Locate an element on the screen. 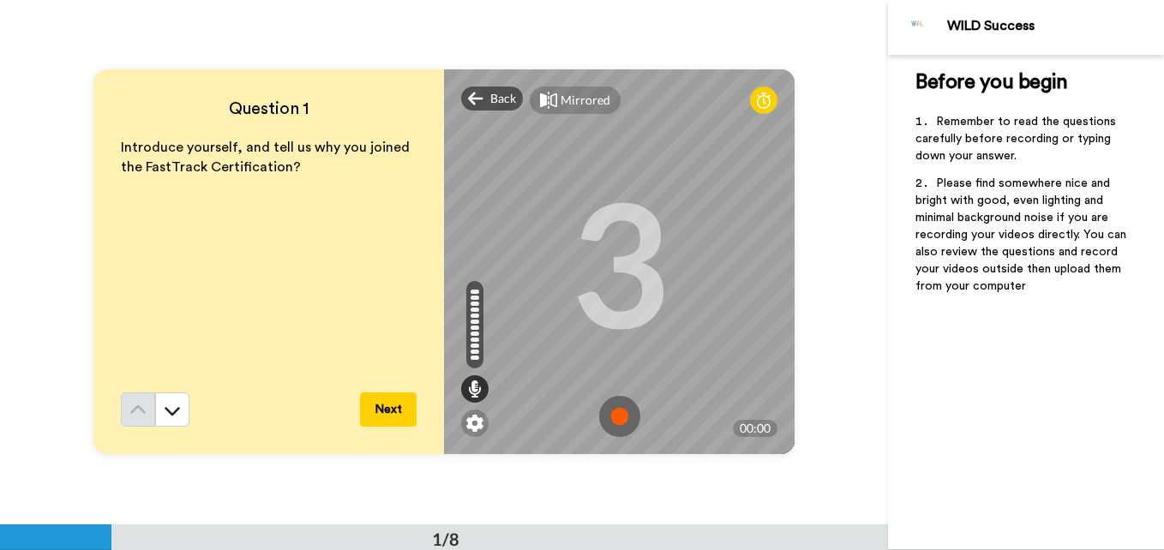 Image resolution: width=1164 pixels, height=550 pixels. img: Profile Image is located at coordinates (918, 27).